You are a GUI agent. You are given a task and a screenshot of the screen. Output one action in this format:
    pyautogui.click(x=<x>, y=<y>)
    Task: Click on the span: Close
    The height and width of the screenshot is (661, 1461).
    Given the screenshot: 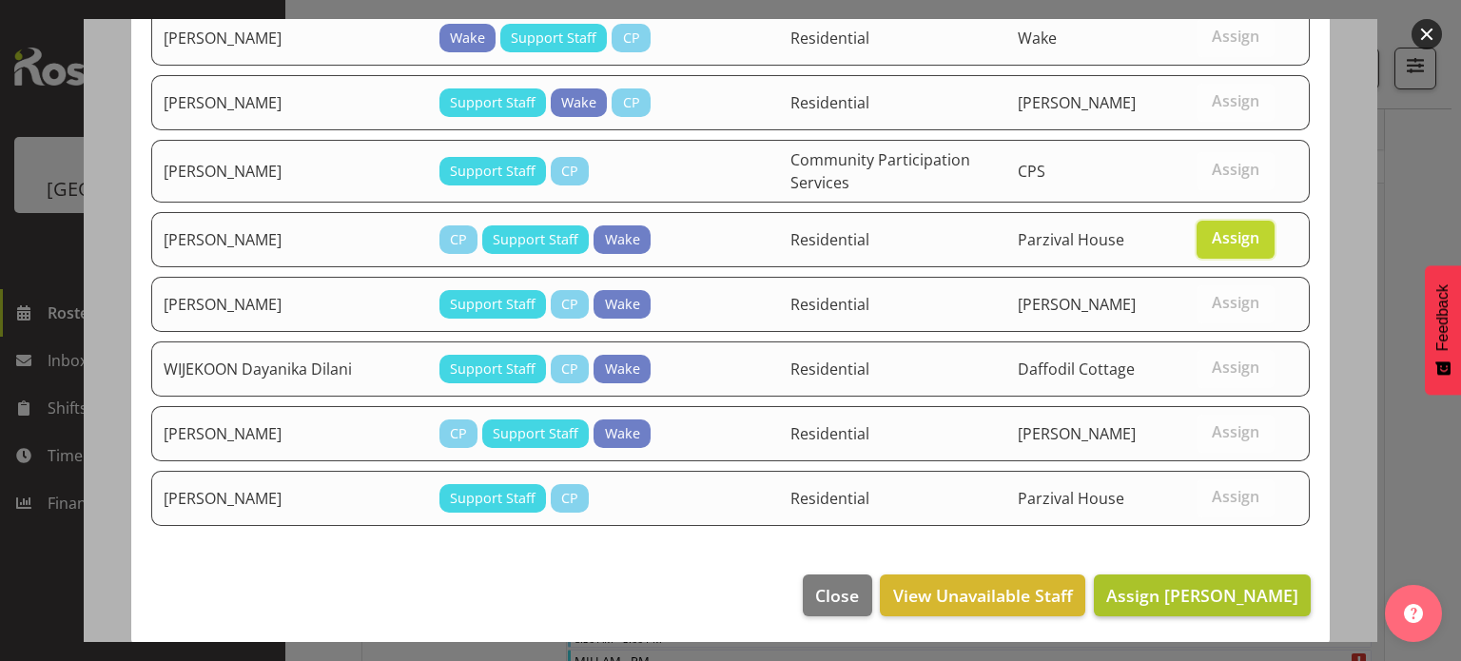 What is the action you would take?
    pyautogui.click(x=837, y=595)
    